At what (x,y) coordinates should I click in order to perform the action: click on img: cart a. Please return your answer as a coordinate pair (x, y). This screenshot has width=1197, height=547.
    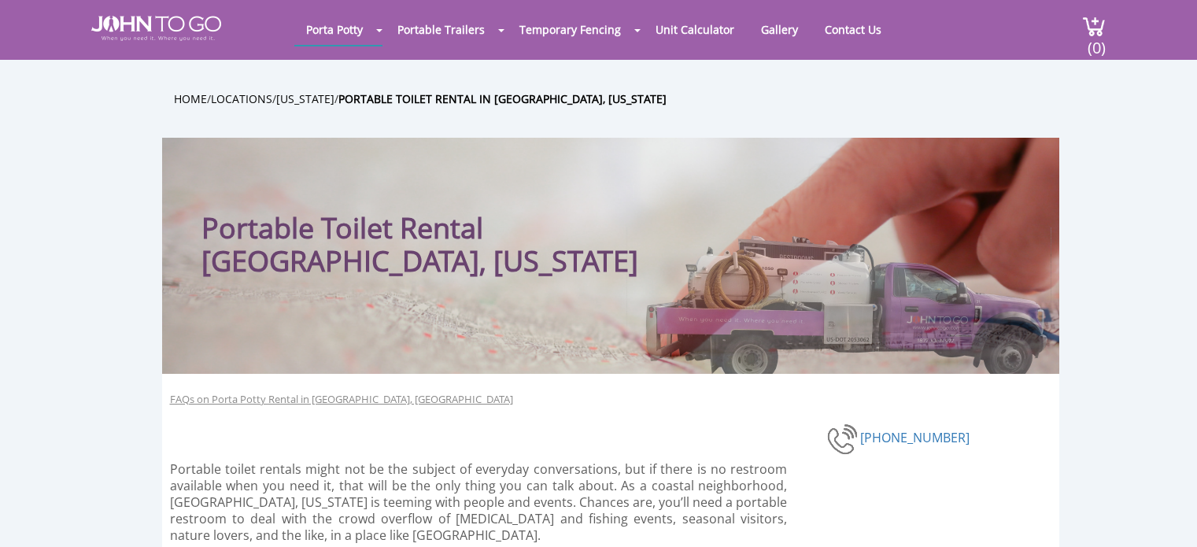
    Looking at the image, I should click on (1094, 26).